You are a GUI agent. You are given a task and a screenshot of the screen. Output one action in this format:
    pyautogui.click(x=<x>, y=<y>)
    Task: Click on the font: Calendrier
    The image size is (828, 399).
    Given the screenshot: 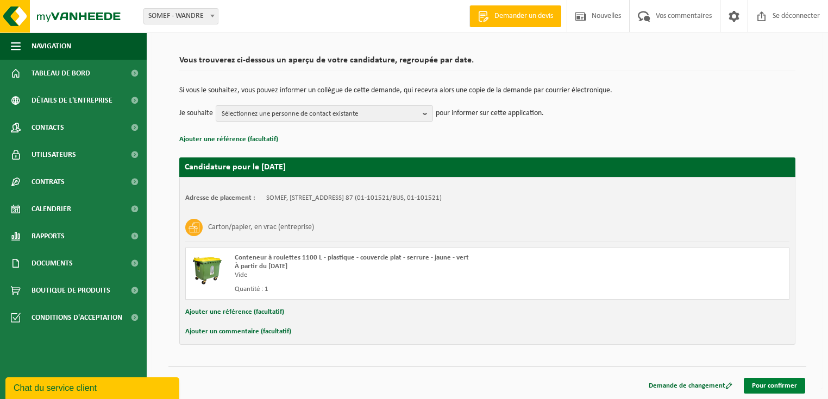 What is the action you would take?
    pyautogui.click(x=51, y=209)
    